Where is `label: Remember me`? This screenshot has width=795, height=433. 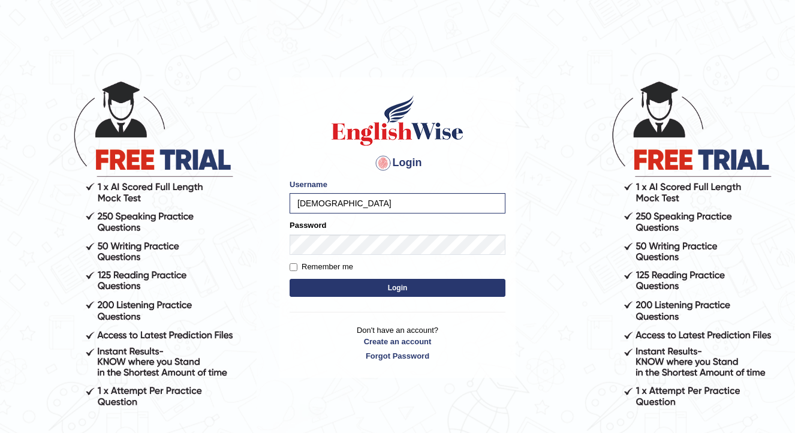 label: Remember me is located at coordinates (321, 267).